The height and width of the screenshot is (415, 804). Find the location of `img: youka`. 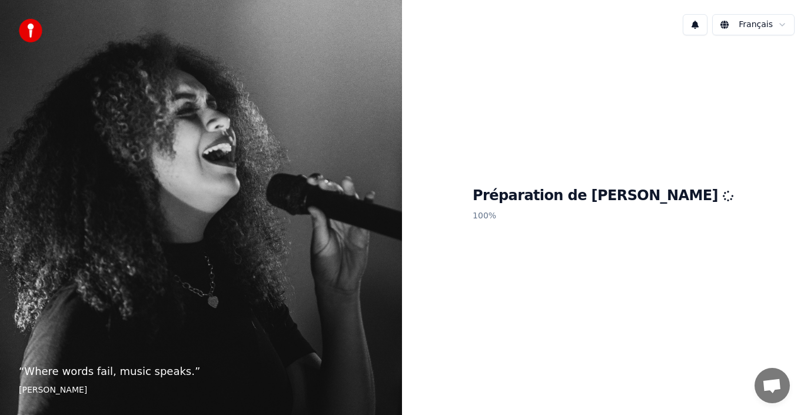

img: youka is located at coordinates (31, 31).